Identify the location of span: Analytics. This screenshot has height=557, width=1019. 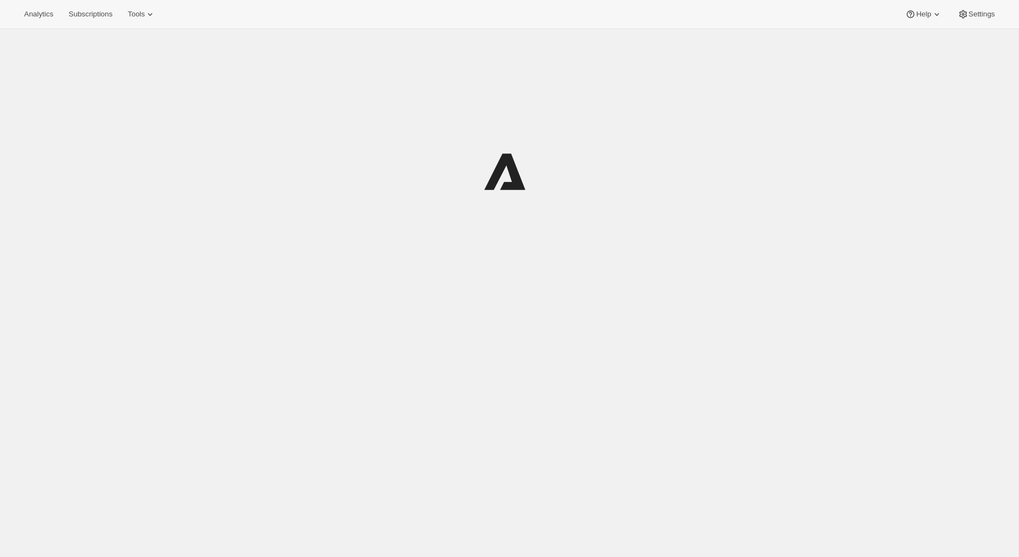
(38, 14).